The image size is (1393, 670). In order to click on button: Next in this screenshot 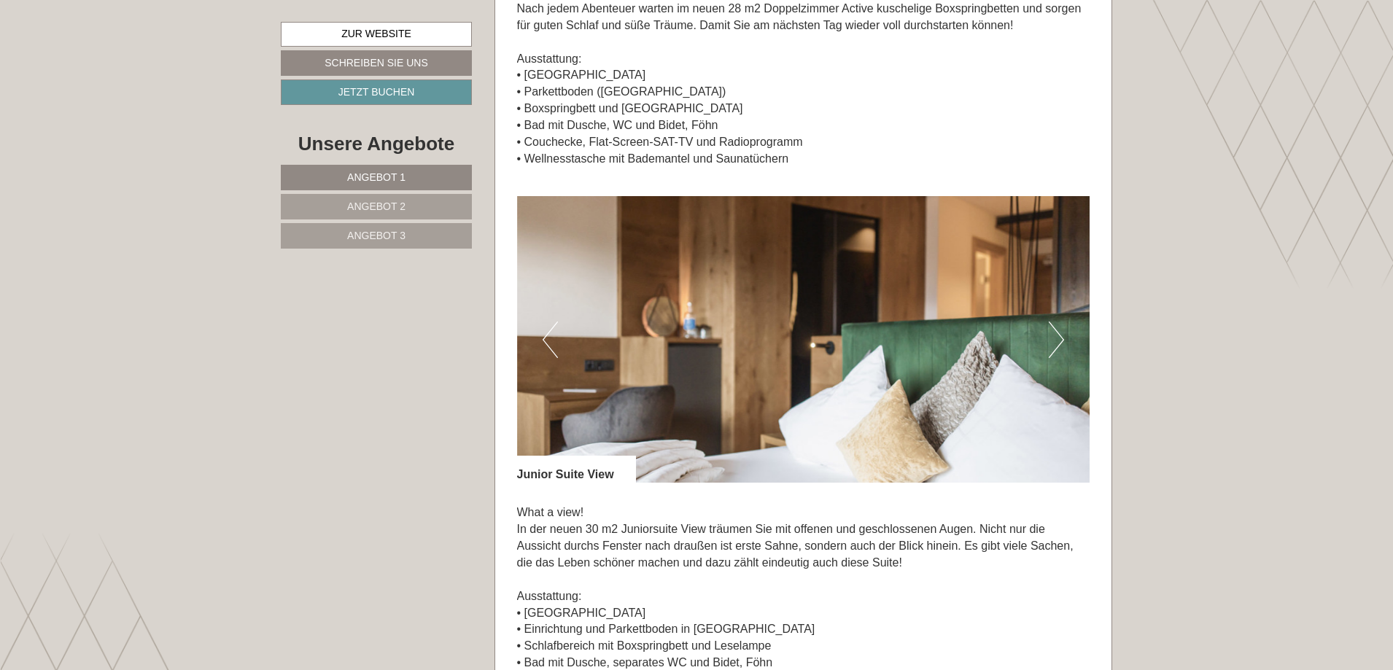, I will do `click(1056, 340)`.